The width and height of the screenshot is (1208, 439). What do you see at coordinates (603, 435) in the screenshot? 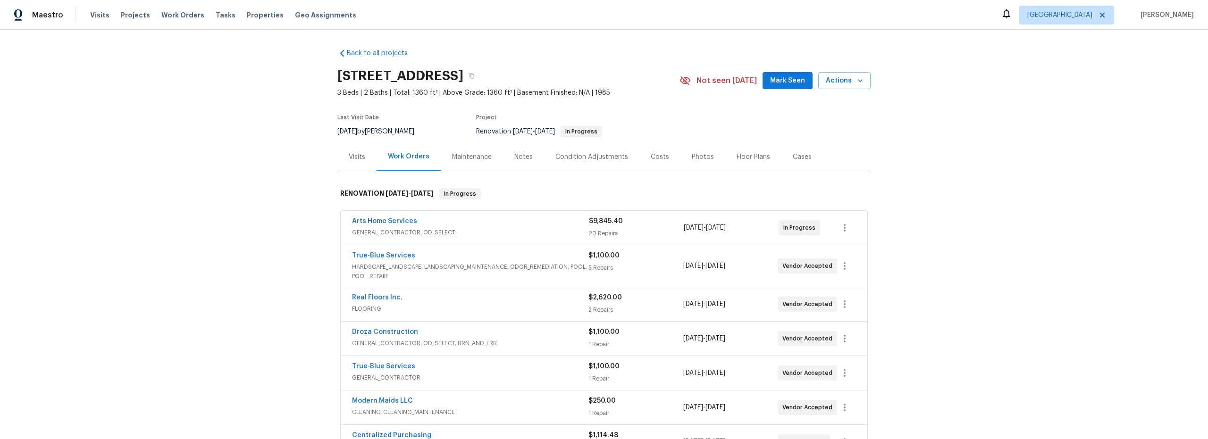
I see `span: $1,114.48` at bounding box center [603, 435].